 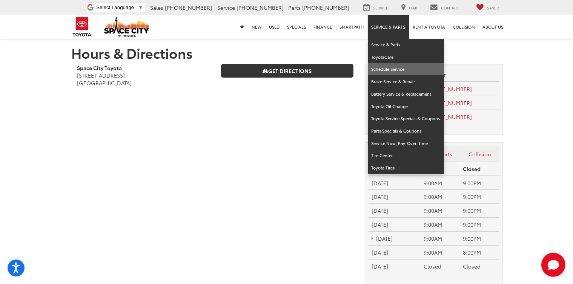 What do you see at coordinates (119, 7) in the screenshot?
I see `a: Select Language​` at bounding box center [119, 7].